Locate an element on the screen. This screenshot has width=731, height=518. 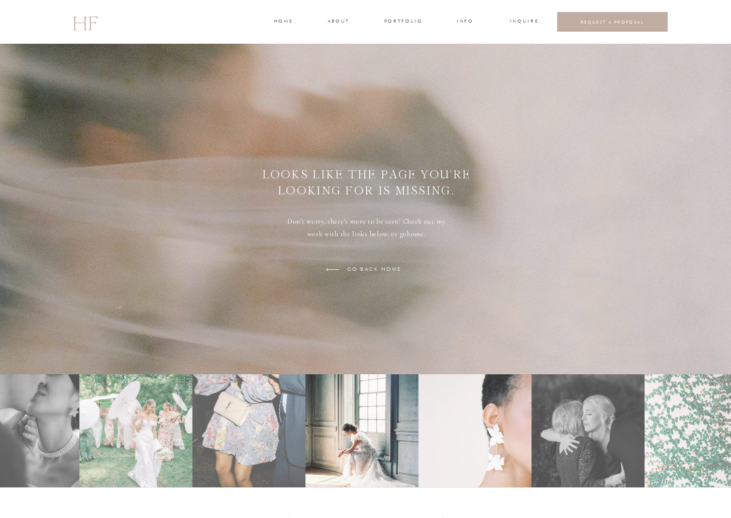
a: LOOKS LIKE THE PAGE YOU'RE LOOKING FOR IS MISSING. is located at coordinates (366, 177).